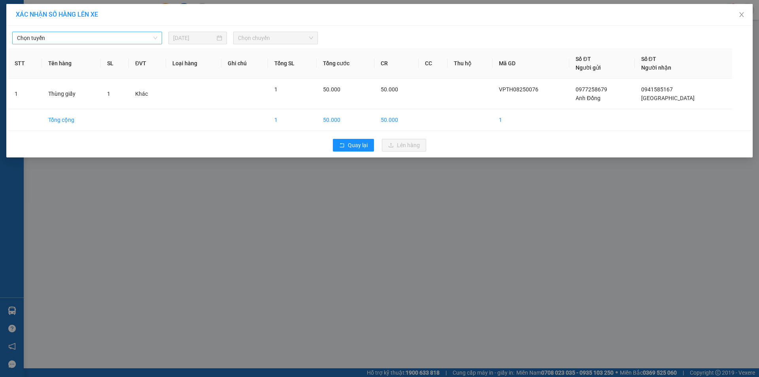 The height and width of the screenshot is (377, 759). Describe the element at coordinates (57, 14) in the screenshot. I see `span: XÁC NHẬN SỐ HÀNG LÊN XE` at that location.